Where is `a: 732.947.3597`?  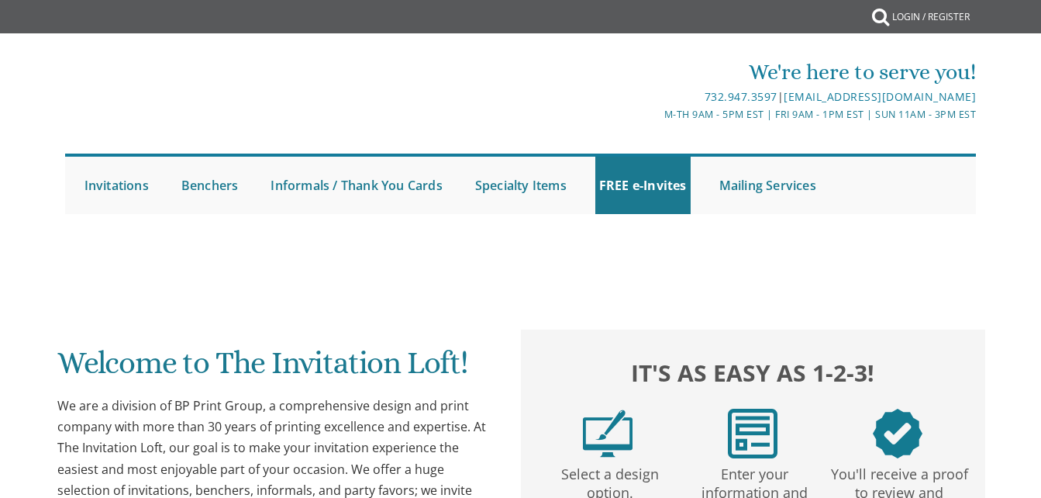 a: 732.947.3597 is located at coordinates (741, 96).